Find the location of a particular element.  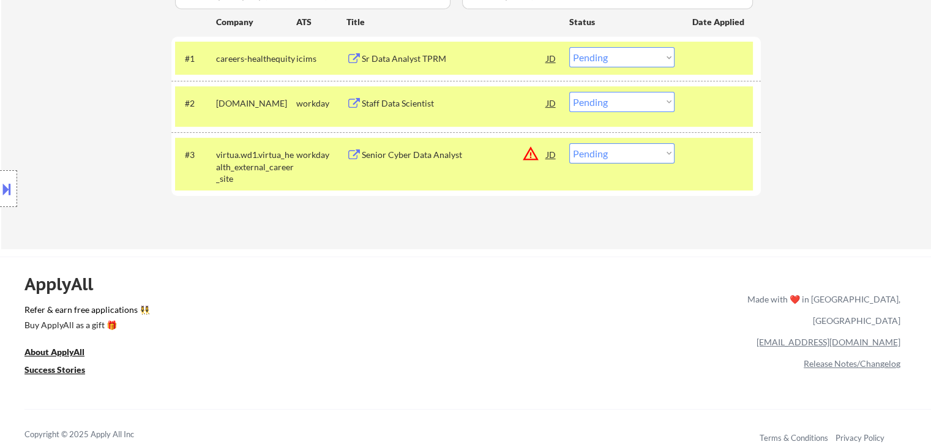

div: Status is located at coordinates (622, 21).